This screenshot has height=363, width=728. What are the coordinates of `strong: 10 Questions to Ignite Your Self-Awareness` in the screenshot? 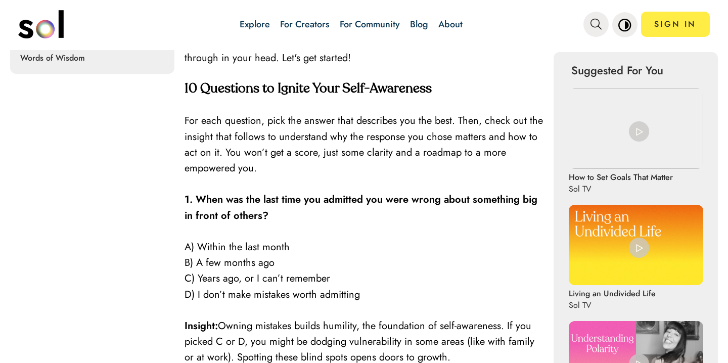 It's located at (308, 89).